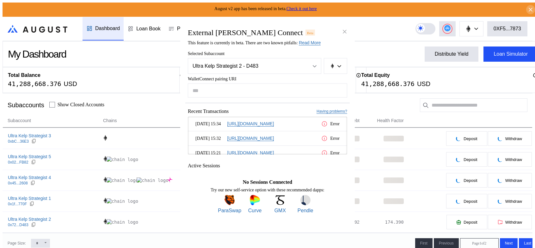  I want to click on div: Ultra Kelp Strategist 2 - D483, so click(248, 66).